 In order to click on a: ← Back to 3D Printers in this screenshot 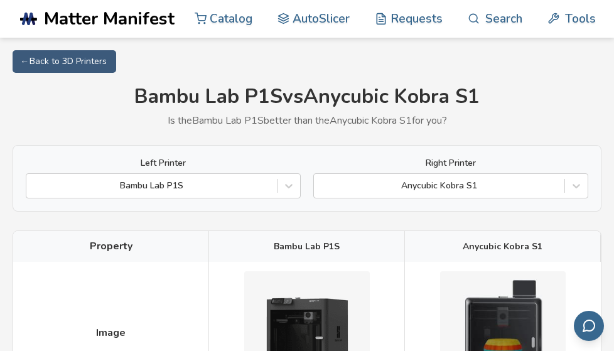, I will do `click(64, 62)`.